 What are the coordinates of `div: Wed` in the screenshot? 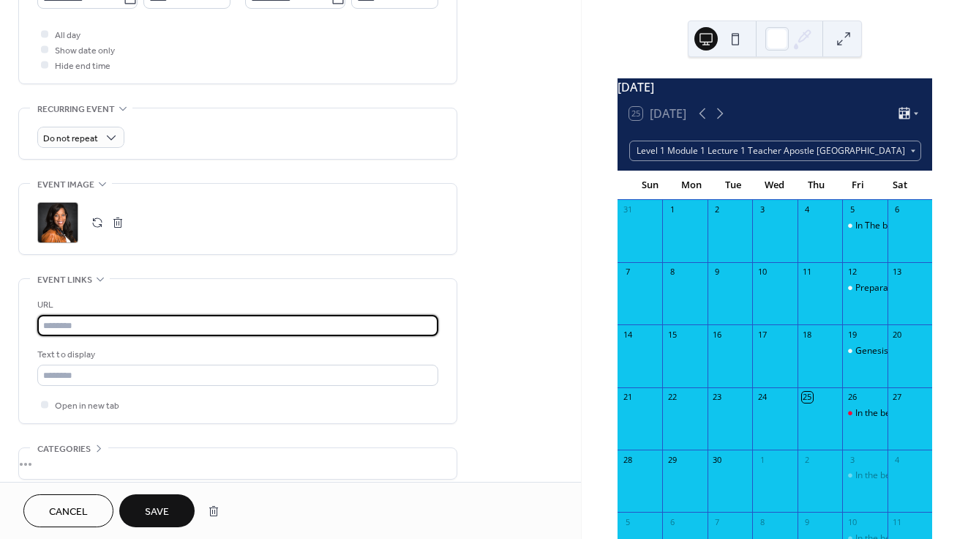 It's located at (774, 185).